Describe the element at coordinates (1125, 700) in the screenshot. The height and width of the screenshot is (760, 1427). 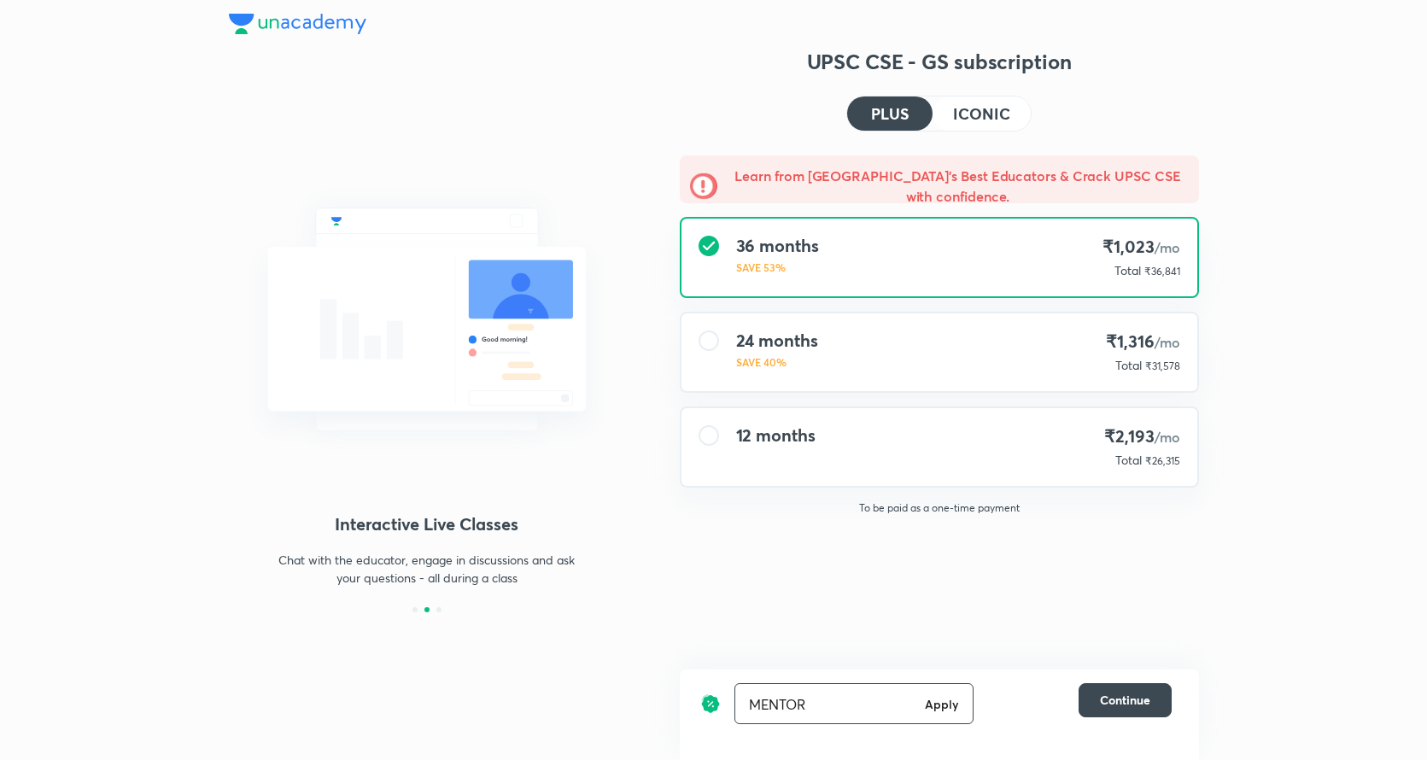
I see `span: Continue` at that location.